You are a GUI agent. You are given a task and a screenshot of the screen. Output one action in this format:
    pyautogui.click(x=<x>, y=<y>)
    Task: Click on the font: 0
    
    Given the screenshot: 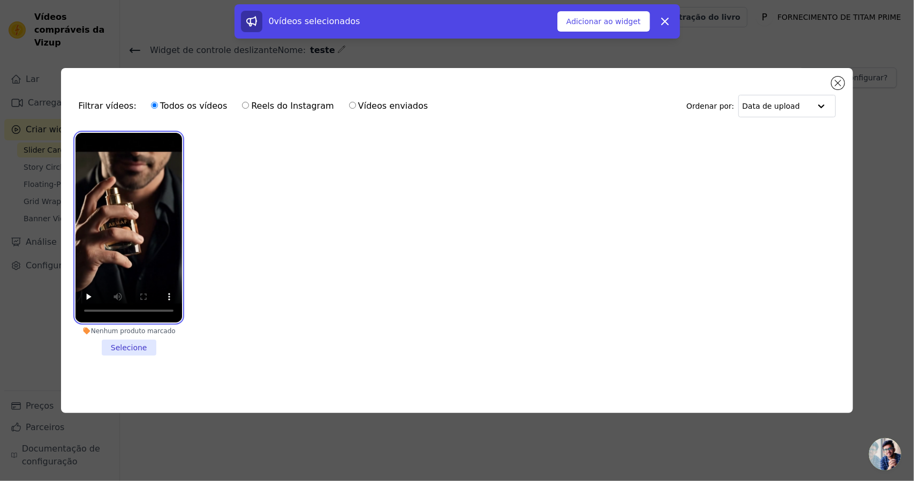 What is the action you would take?
    pyautogui.click(x=271, y=21)
    